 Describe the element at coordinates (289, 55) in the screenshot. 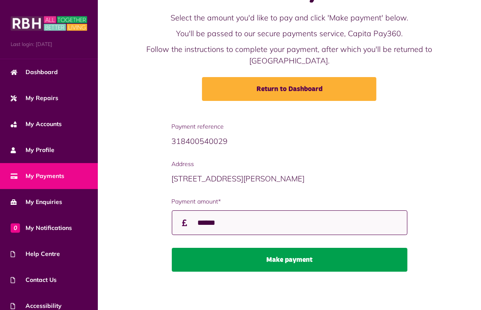

I see `p: Follow the instructions to complete your payment, after which you'll be returned to [GEOGRAPHIC_D...` at that location.